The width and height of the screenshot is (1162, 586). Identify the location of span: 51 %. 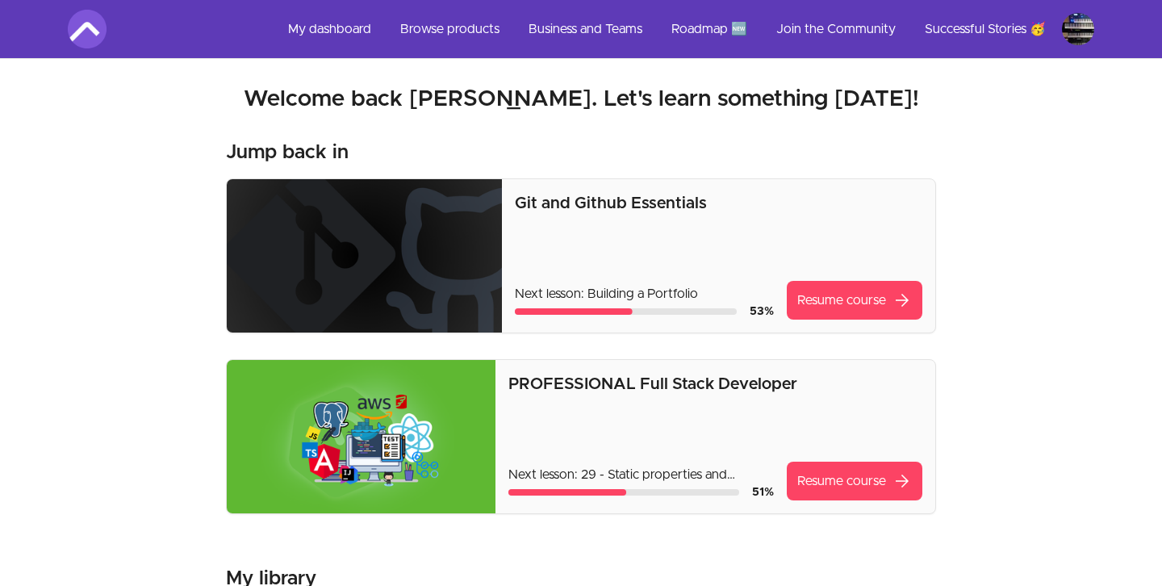
(763, 492).